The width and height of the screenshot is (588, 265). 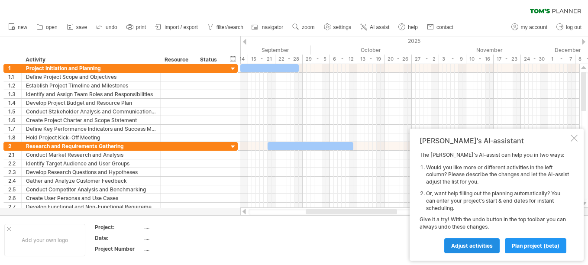 What do you see at coordinates (440, 27) in the screenshot?
I see `a: contact` at bounding box center [440, 27].